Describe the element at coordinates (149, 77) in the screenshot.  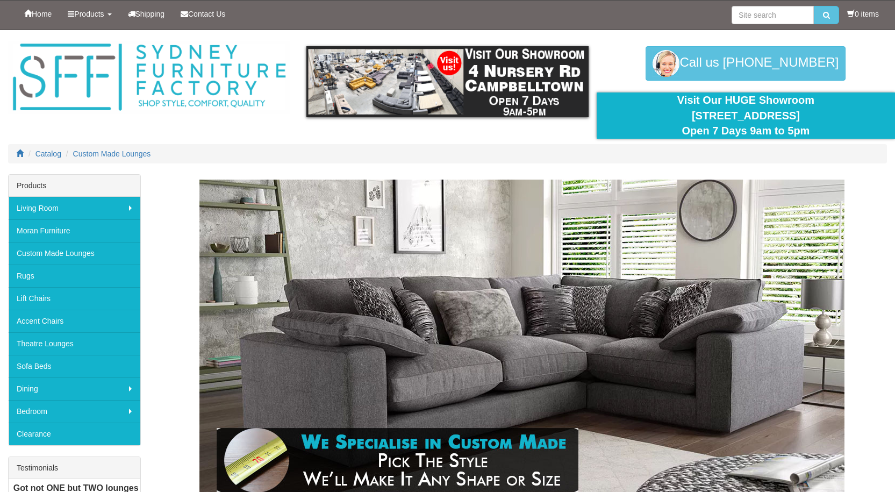
I see `img: Sydney Furniture Factory` at that location.